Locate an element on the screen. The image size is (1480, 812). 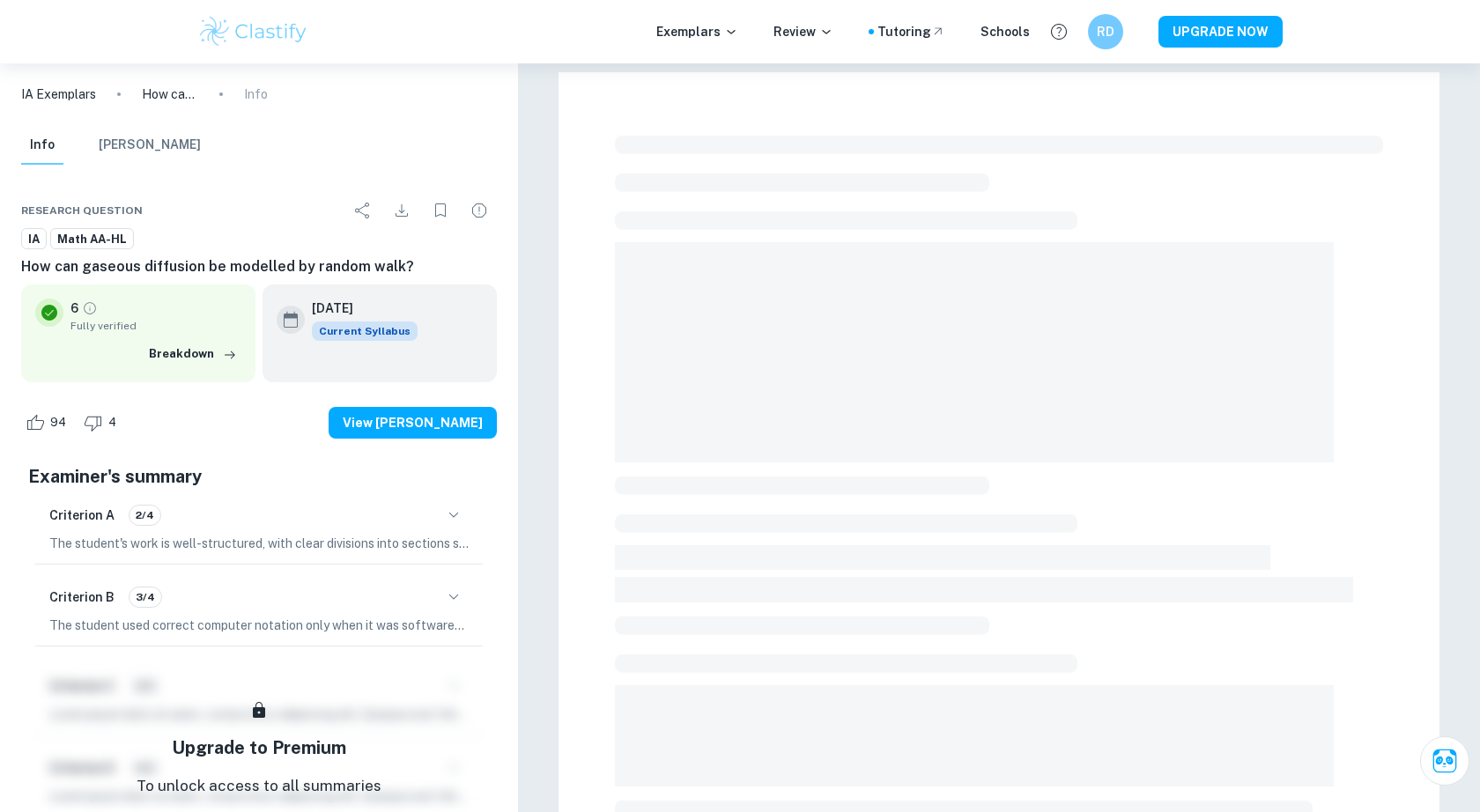
button: Help and Feedback is located at coordinates (1059, 32).